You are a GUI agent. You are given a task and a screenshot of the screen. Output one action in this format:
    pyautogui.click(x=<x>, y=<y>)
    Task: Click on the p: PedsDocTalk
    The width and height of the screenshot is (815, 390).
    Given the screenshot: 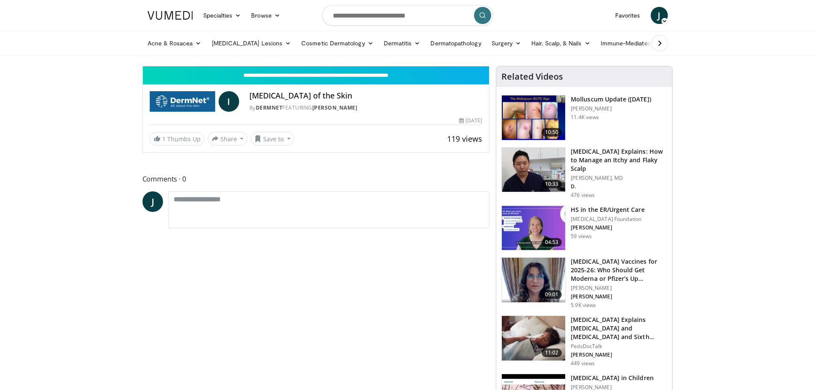 What is the action you would take?
    pyautogui.click(x=618, y=346)
    